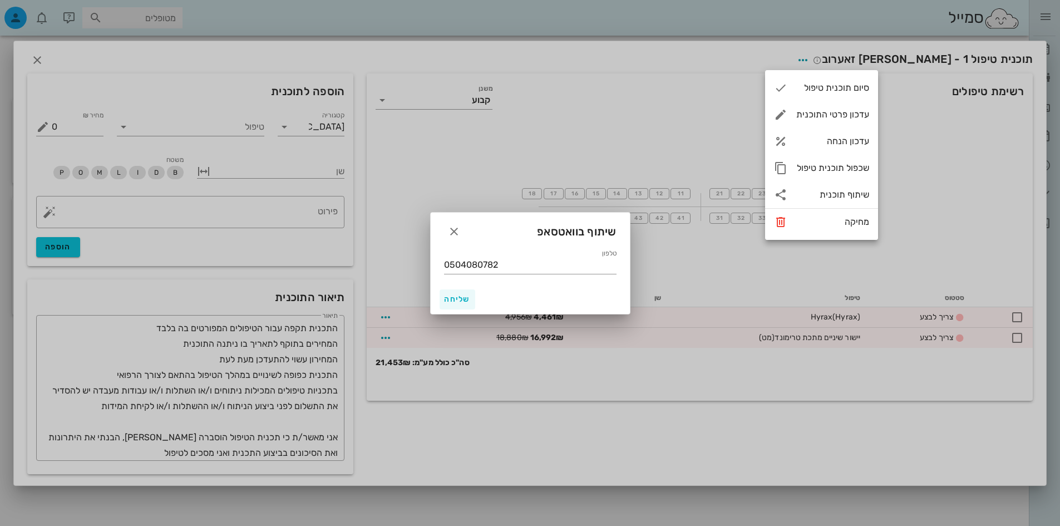 This screenshot has height=526, width=1060. What do you see at coordinates (832, 221) in the screenshot?
I see `div: מחיקה` at bounding box center [832, 221].